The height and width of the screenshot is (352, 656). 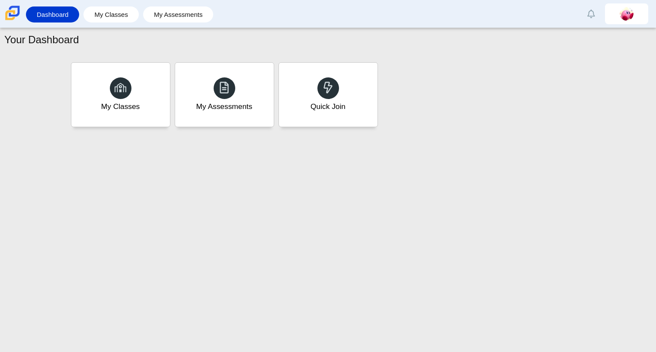 What do you see at coordinates (121, 106) in the screenshot?
I see `div: My Classes` at bounding box center [121, 106].